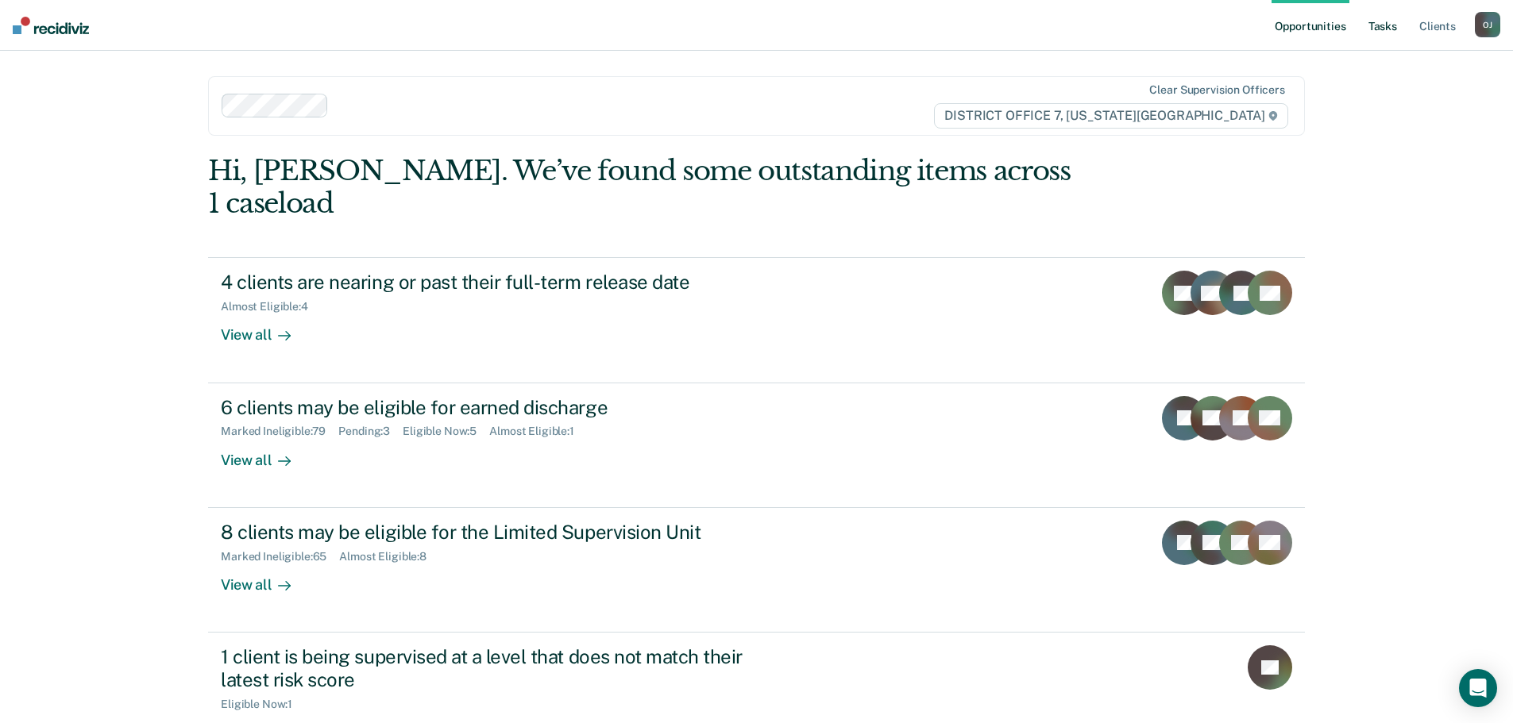 The image size is (1513, 723). What do you see at coordinates (271, 307) in the screenshot?
I see `div: Almost Eligible : 4` at bounding box center [271, 307].